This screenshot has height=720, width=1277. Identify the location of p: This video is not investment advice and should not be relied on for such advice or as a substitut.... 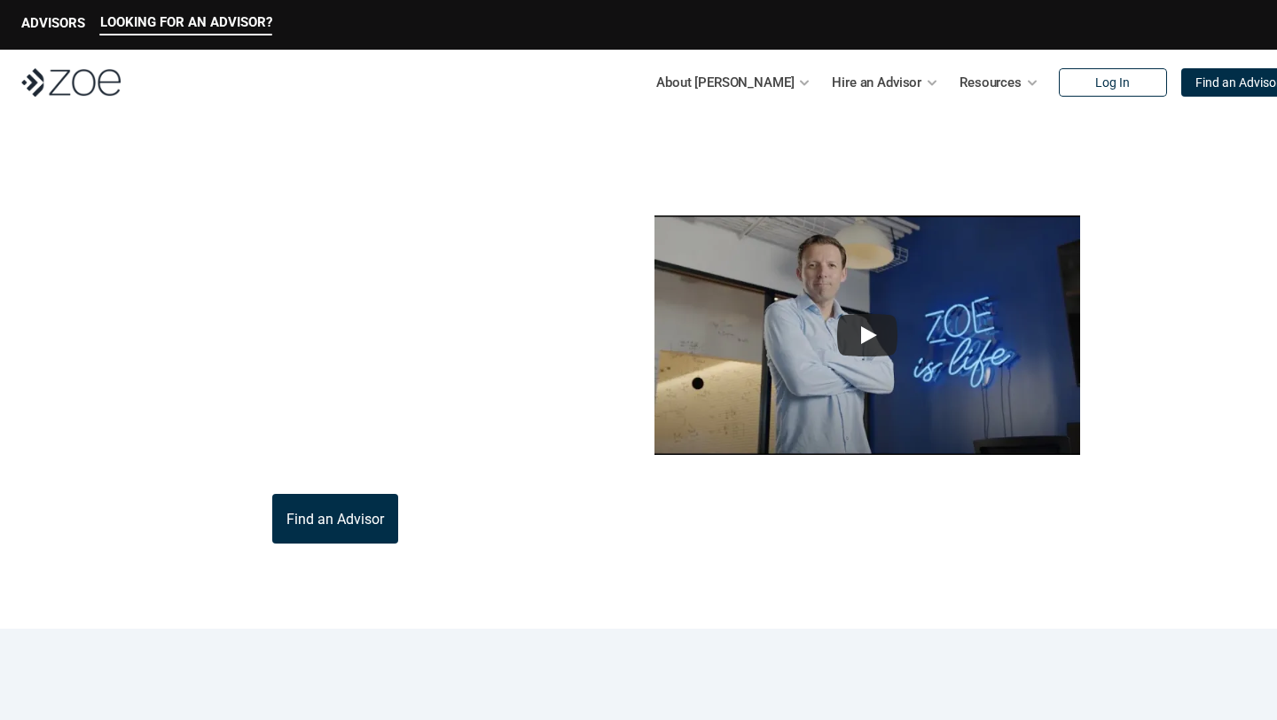
(867, 476).